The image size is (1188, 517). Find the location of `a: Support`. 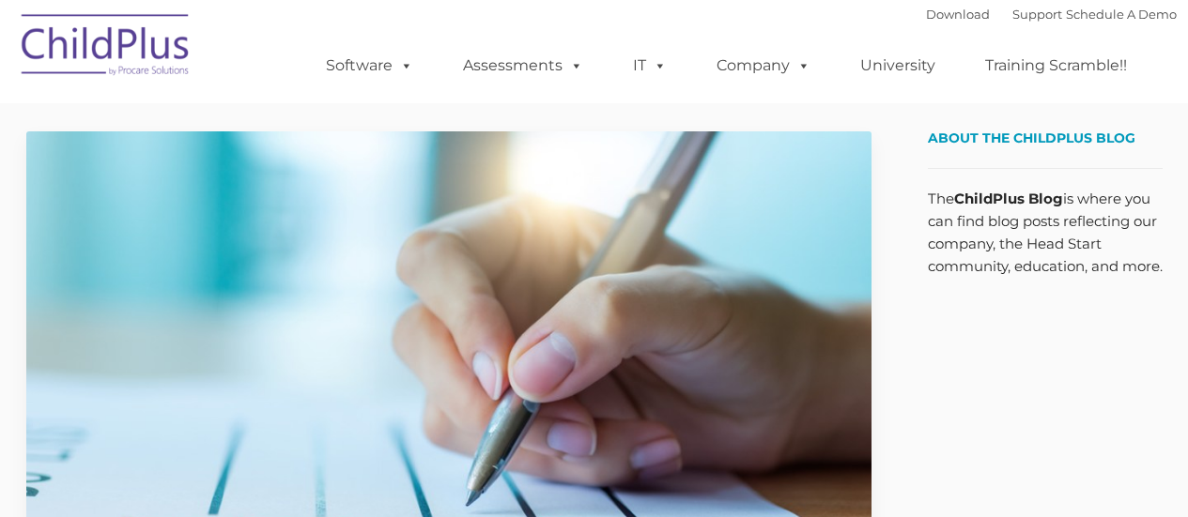

a: Support is located at coordinates (1037, 14).